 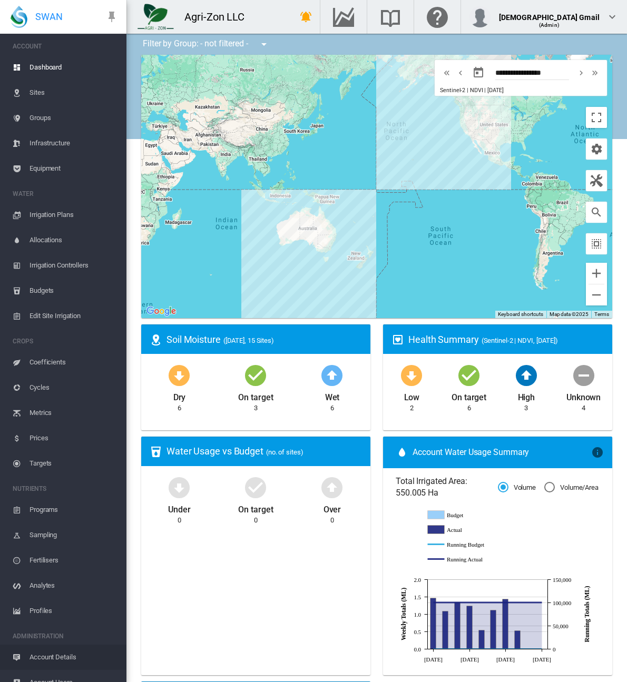 What do you see at coordinates (505, 603) in the screenshot?
I see `circle: Running Actual Aug 23 100,565.27` at bounding box center [505, 603].